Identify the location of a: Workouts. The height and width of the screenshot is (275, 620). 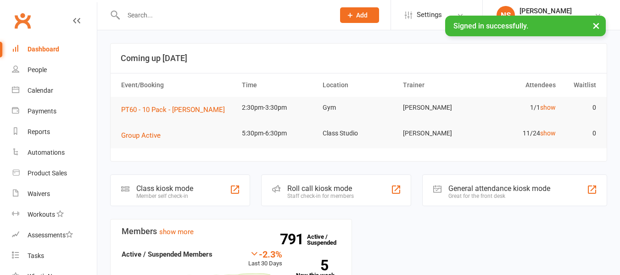
(54, 214).